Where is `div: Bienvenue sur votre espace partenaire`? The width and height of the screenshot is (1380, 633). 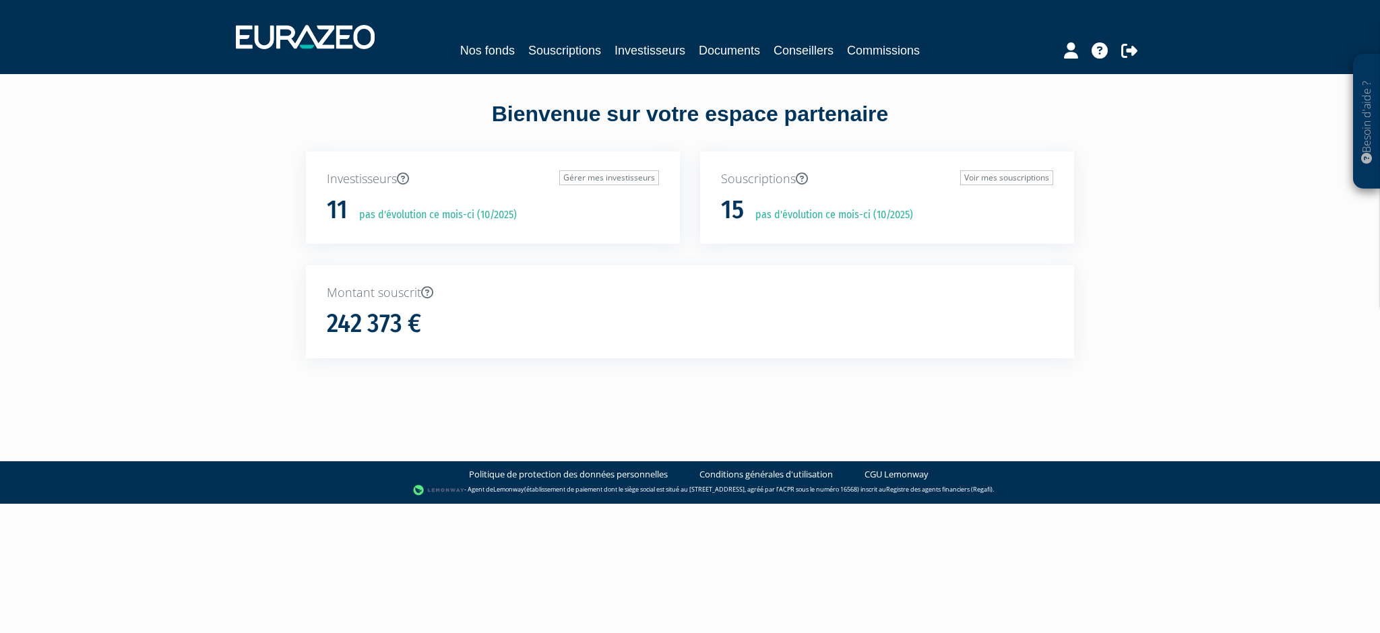 div: Bienvenue sur votre espace partenaire is located at coordinates (690, 125).